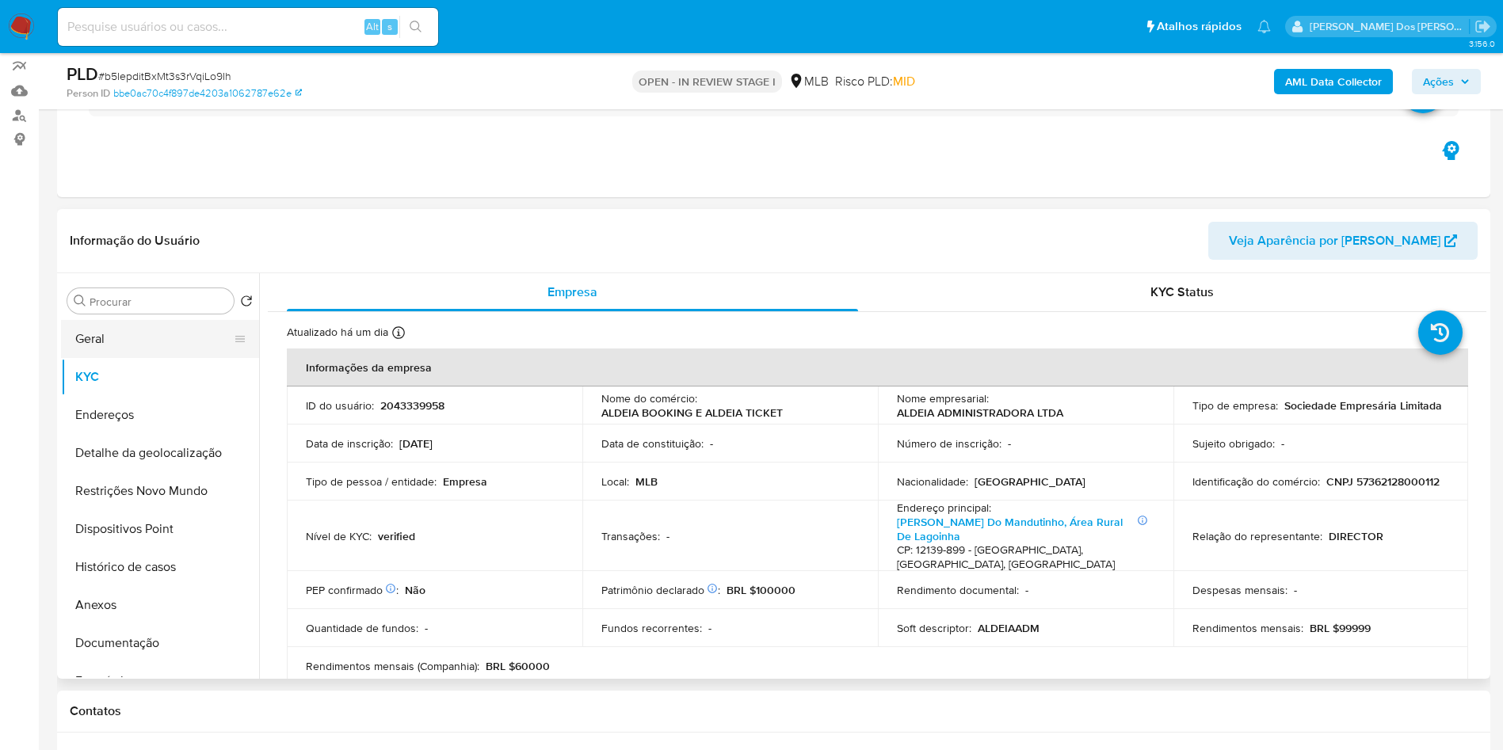 The height and width of the screenshot is (750, 1503). What do you see at coordinates (246, 303) in the screenshot?
I see `button: Retornar ao pedido padrão` at bounding box center [246, 303].